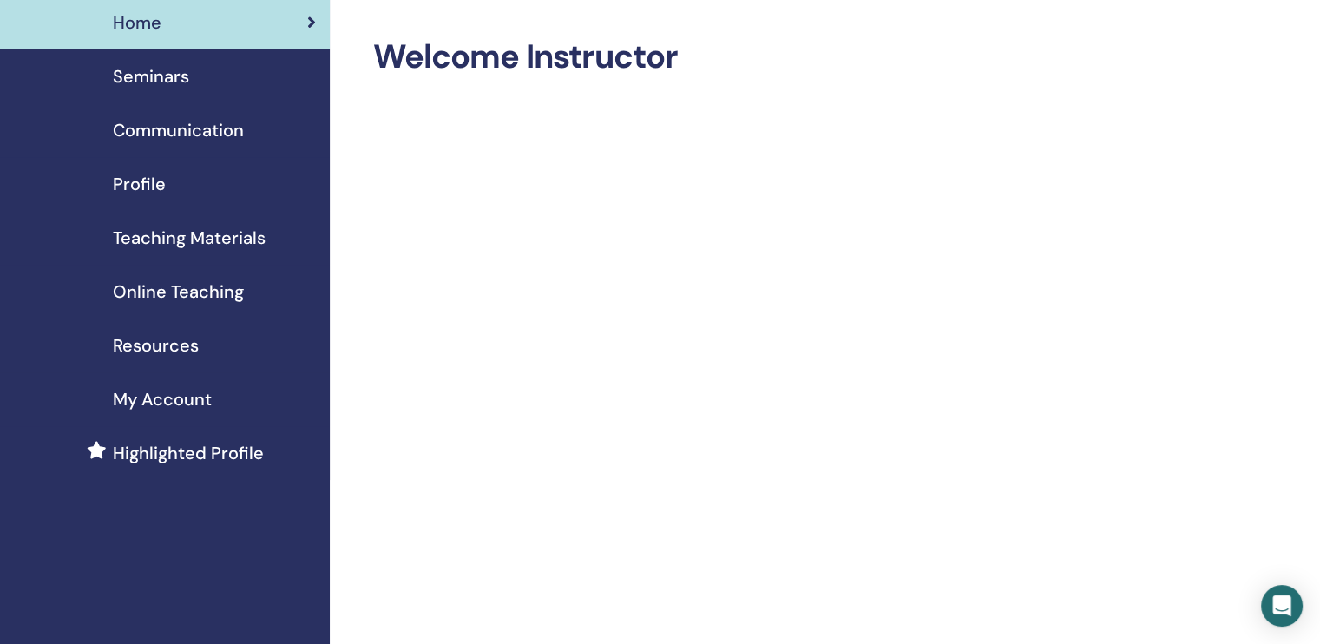 This screenshot has height=644, width=1320. What do you see at coordinates (768, 57) in the screenshot?
I see `h2: Welcome Instructor` at bounding box center [768, 57].